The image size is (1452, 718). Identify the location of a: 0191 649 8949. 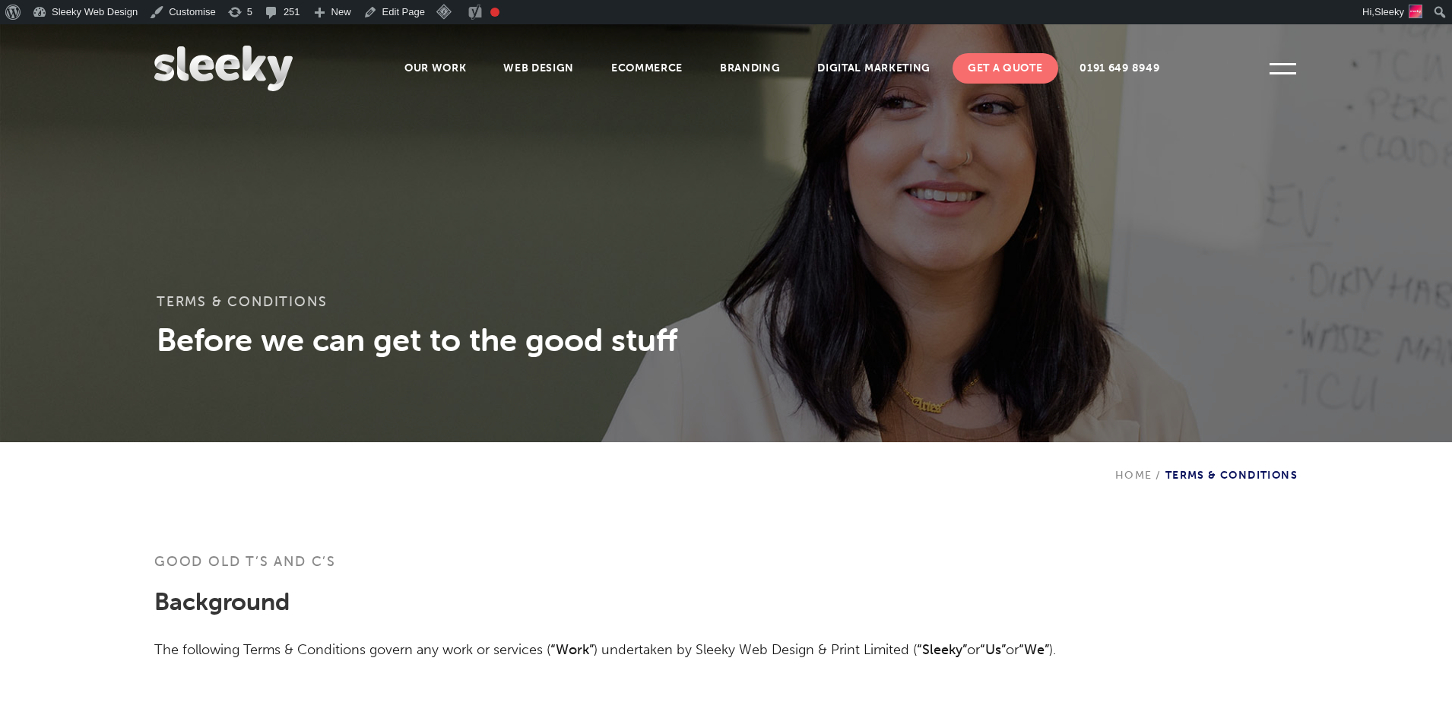
(1119, 68).